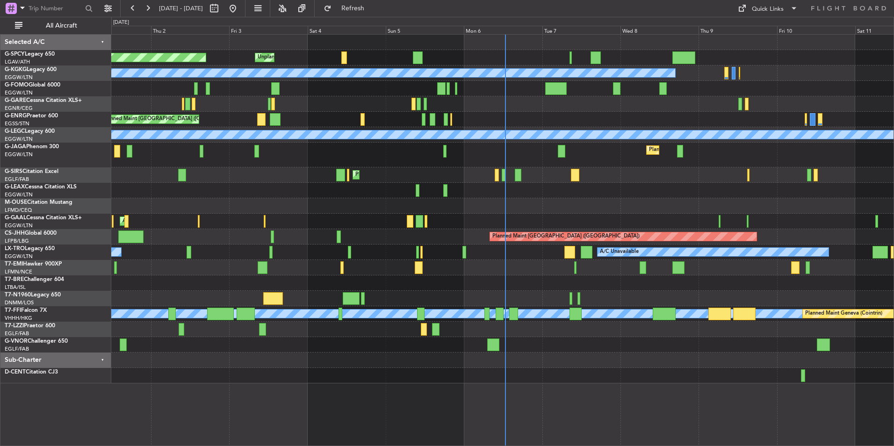  What do you see at coordinates (41, 187) in the screenshot?
I see `a: G-LEAXCessna Citation XLS` at bounding box center [41, 187].